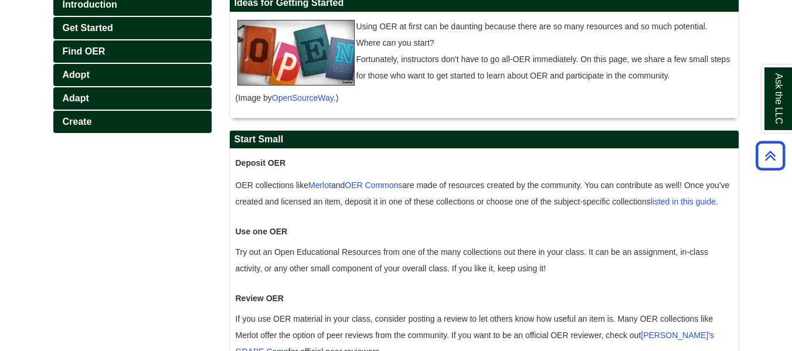  What do you see at coordinates (296, 53) in the screenshot?
I see `img: open` at bounding box center [296, 53].